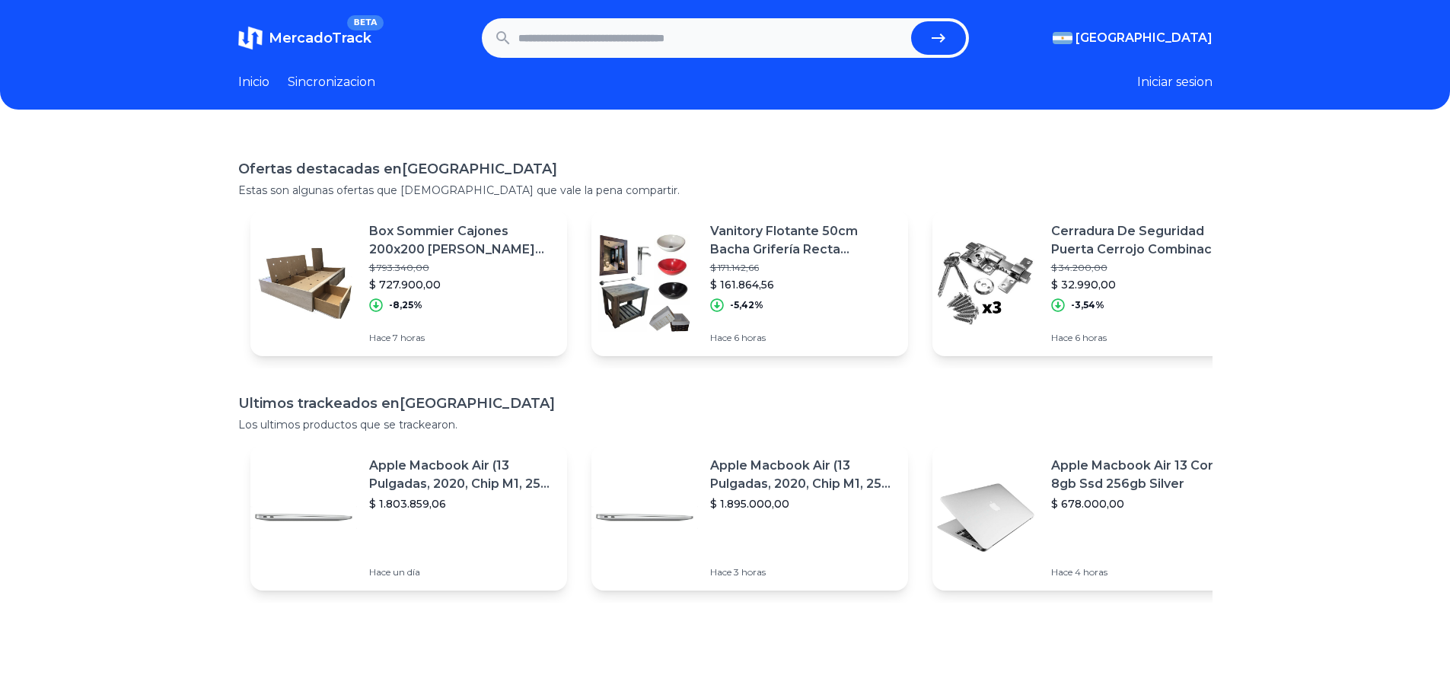  What do you see at coordinates (365, 23) in the screenshot?
I see `span: BETA` at bounding box center [365, 23].